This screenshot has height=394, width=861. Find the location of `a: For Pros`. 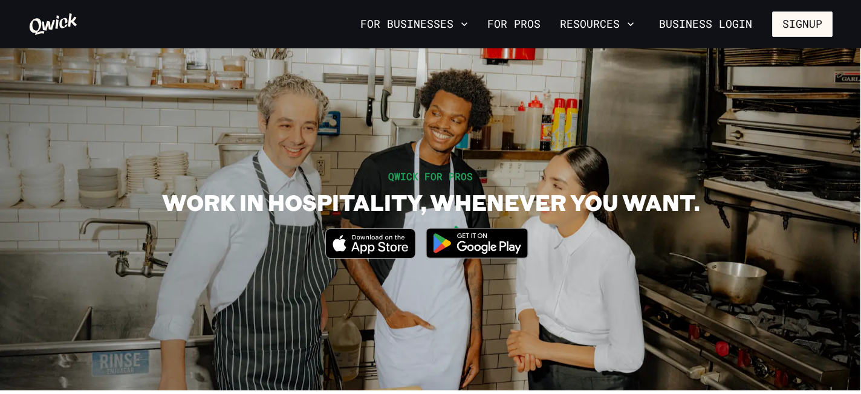

a: For Pros is located at coordinates (514, 24).